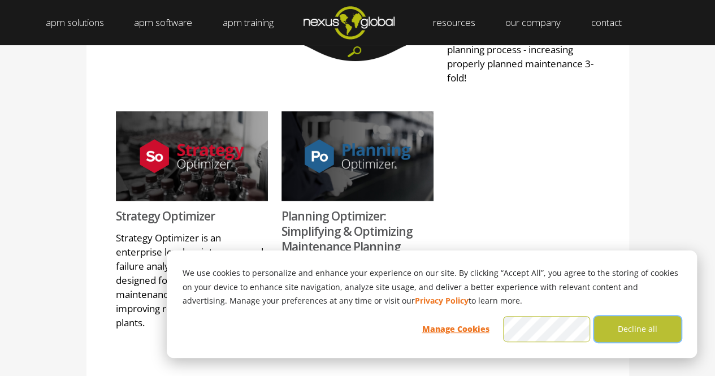 The image size is (715, 376). What do you see at coordinates (357, 156) in the screenshot?
I see `img: feat_image4` at bounding box center [357, 156].